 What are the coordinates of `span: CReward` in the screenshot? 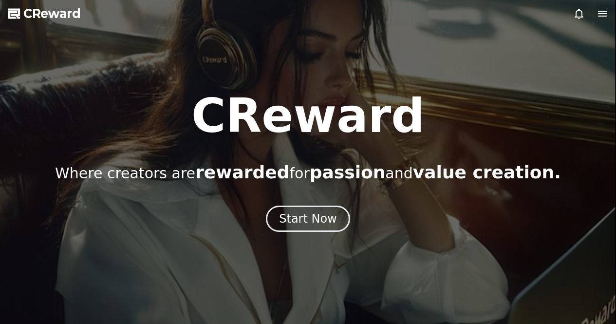 It's located at (52, 14).